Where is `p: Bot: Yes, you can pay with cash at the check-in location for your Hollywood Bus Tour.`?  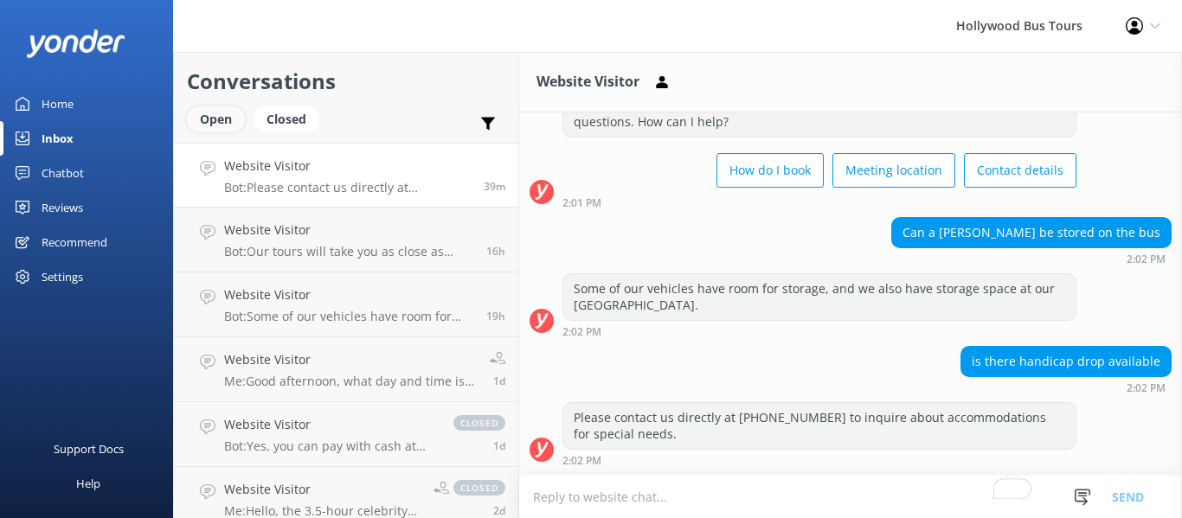 p: Bot: Yes, you can pay with cash at the check-in location for your Hollywood Bus Tour. is located at coordinates (330, 446).